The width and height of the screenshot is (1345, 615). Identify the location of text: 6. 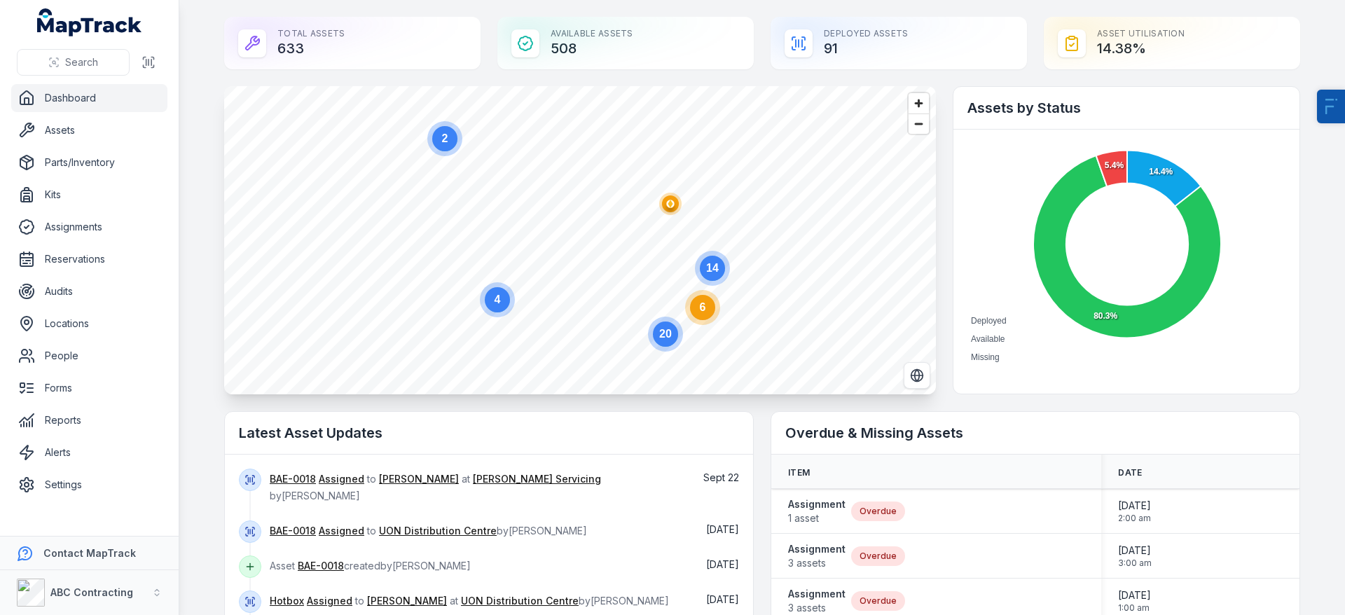
(703, 307).